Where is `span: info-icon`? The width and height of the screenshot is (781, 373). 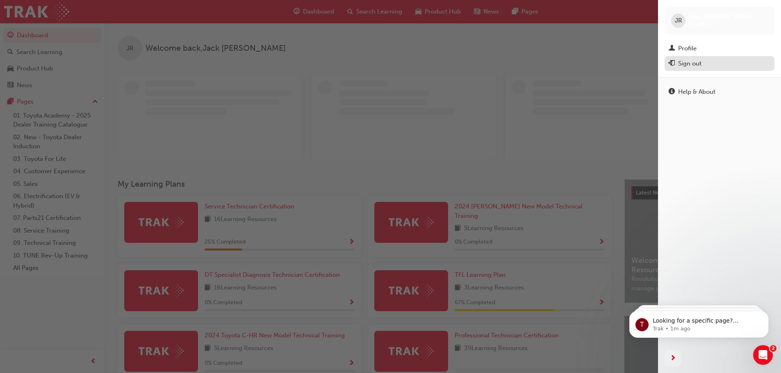
span: info-icon is located at coordinates (671, 92).